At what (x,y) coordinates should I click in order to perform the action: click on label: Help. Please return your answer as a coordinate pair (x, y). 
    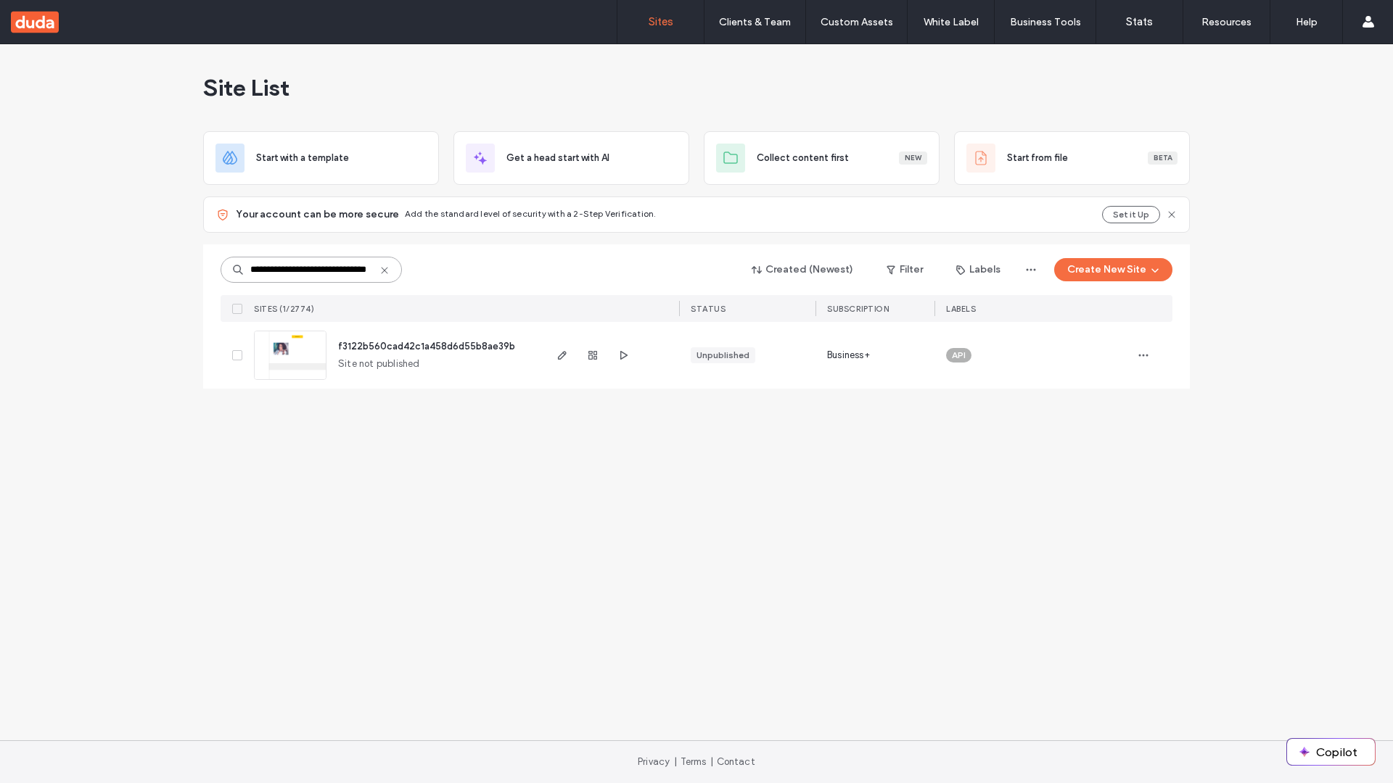
    Looking at the image, I should click on (1307, 22).